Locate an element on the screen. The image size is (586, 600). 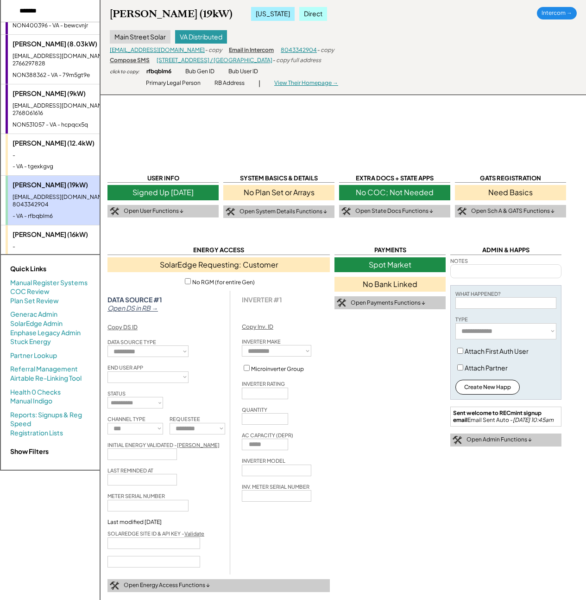
a: SolarEdge Admin is located at coordinates (36, 323).